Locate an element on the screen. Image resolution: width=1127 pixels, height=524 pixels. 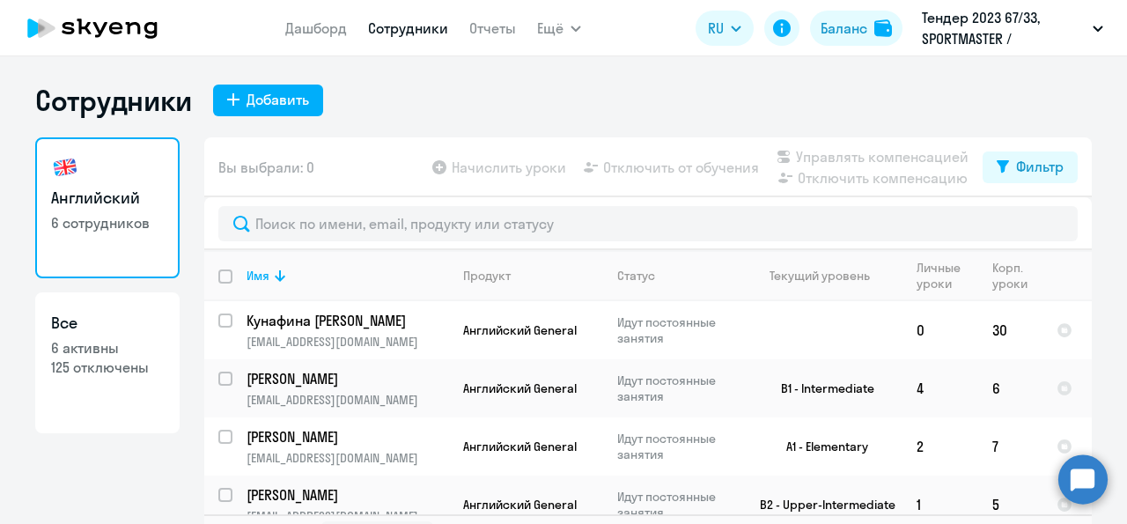
button: Тендер 2023 67/33, SPORTMASTER / Спортмастер is located at coordinates (1013, 28).